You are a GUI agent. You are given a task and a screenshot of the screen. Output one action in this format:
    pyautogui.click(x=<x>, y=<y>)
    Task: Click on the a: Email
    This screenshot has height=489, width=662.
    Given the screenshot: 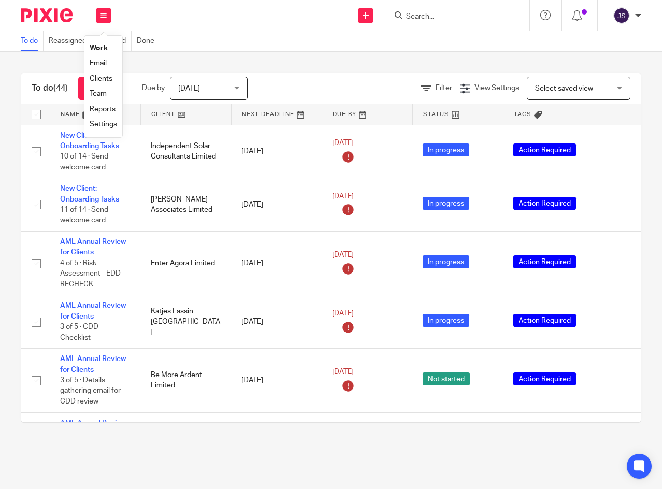 What is the action you would take?
    pyautogui.click(x=98, y=63)
    